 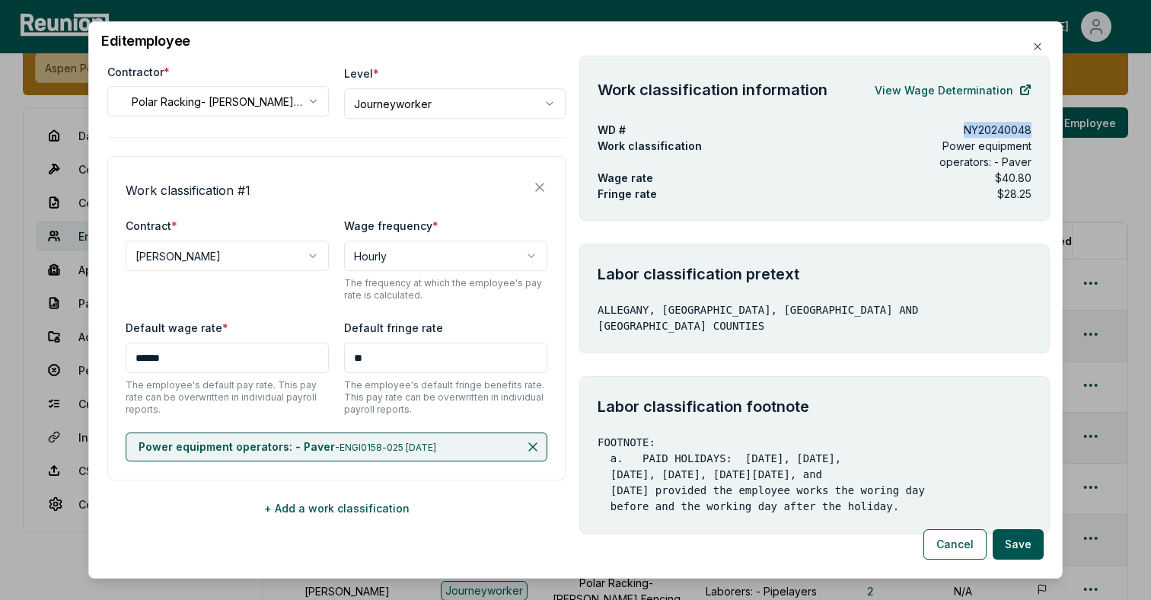 What do you see at coordinates (734, 145) in the screenshot?
I see `p: Work classification` at bounding box center [734, 145].